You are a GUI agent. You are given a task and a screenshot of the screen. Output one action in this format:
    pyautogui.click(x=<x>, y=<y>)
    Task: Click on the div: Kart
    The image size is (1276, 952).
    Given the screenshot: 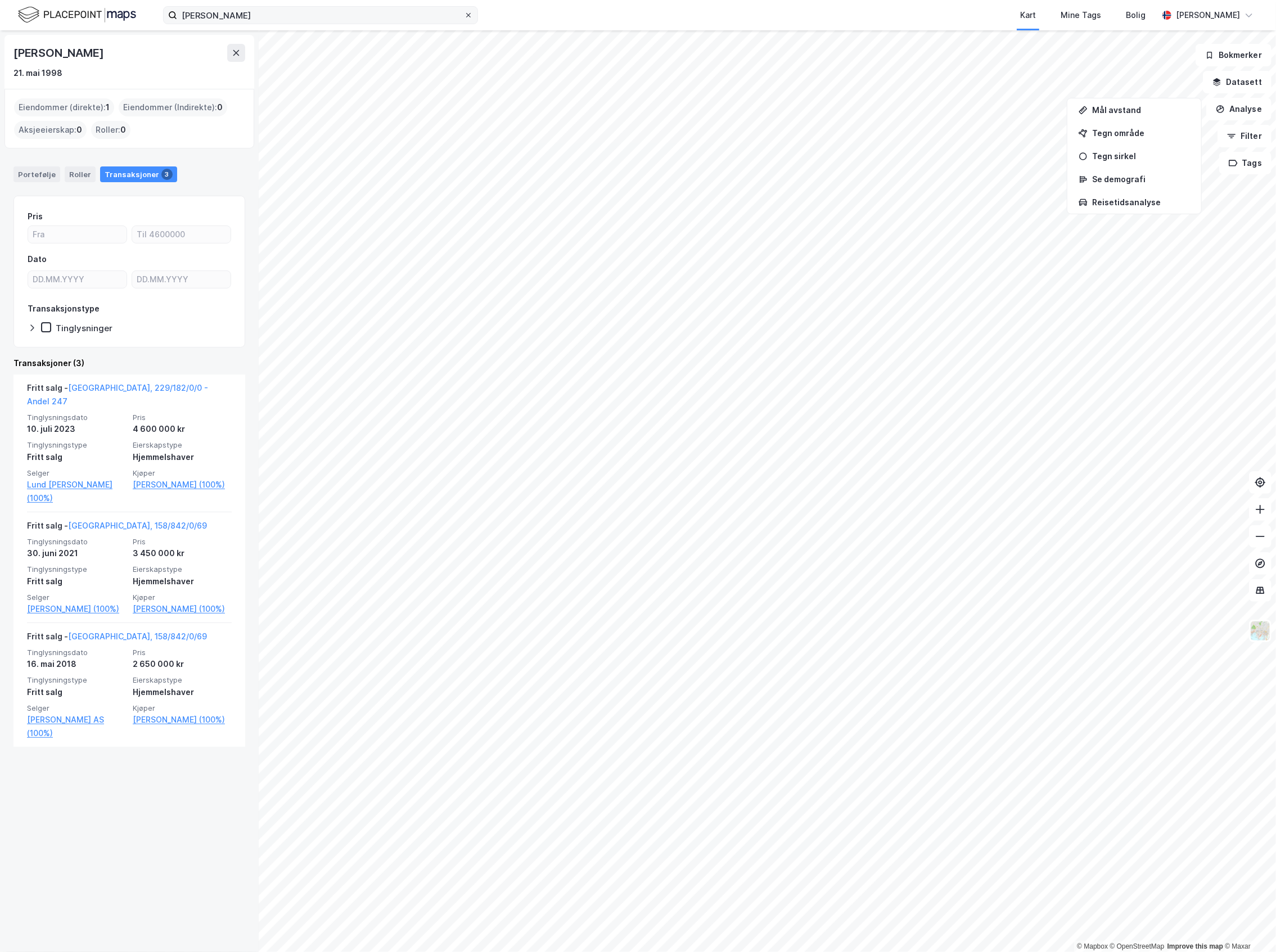 What is the action you would take?
    pyautogui.click(x=1028, y=15)
    